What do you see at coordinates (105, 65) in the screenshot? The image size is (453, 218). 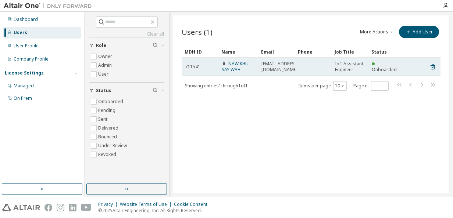 I see `label: Admin` at bounding box center [105, 65].